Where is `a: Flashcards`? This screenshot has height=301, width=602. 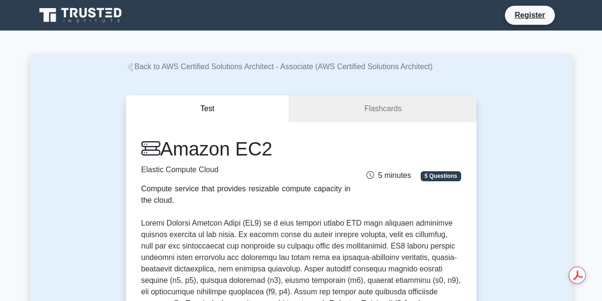 a: Flashcards is located at coordinates (383, 109).